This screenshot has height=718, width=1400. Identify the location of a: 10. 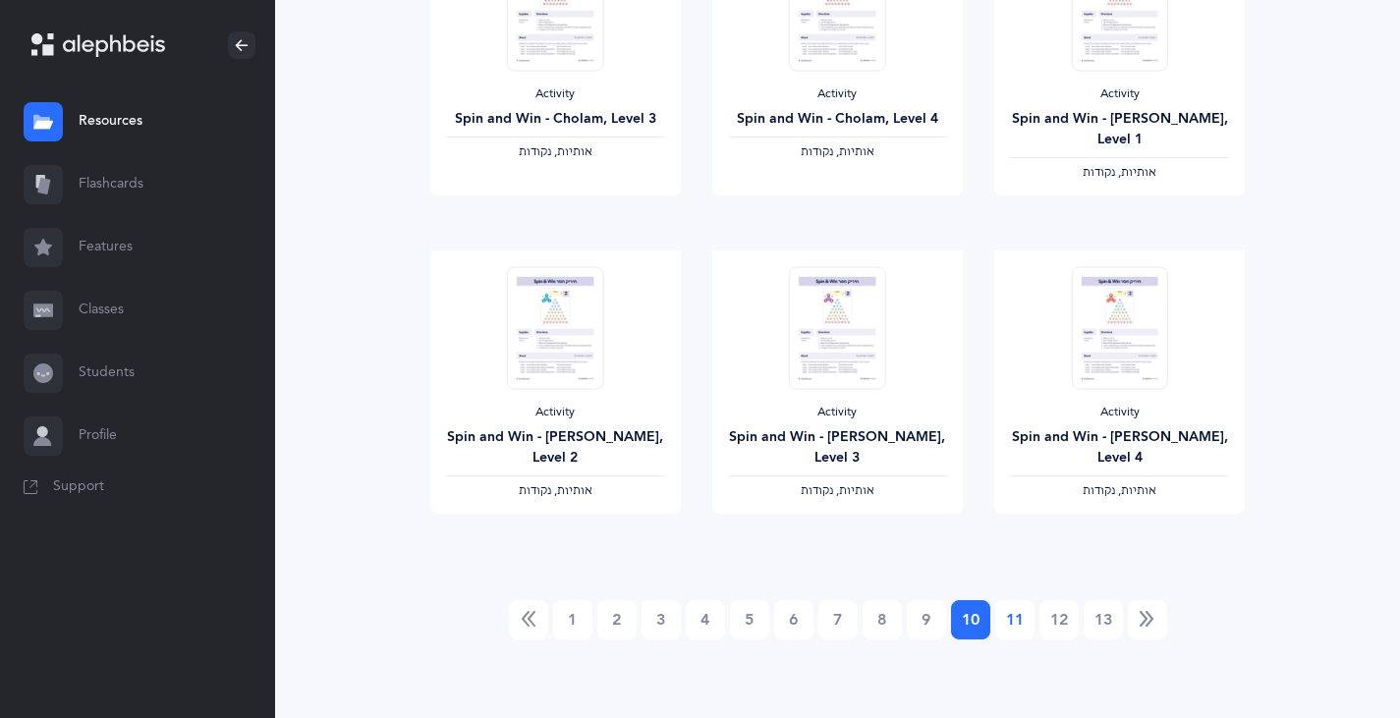
(971, 620).